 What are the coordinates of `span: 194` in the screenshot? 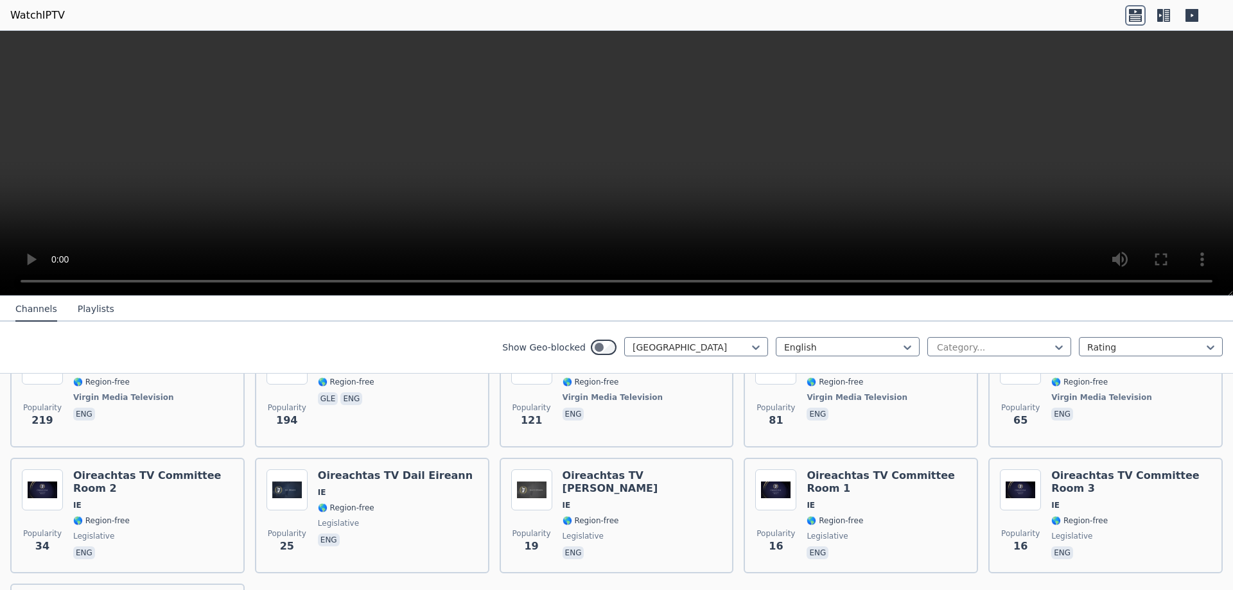 It's located at (286, 421).